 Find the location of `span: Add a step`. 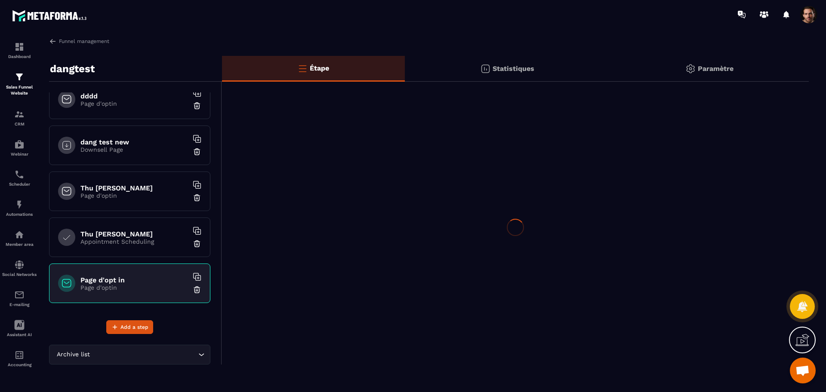

span: Add a step is located at coordinates (134, 327).